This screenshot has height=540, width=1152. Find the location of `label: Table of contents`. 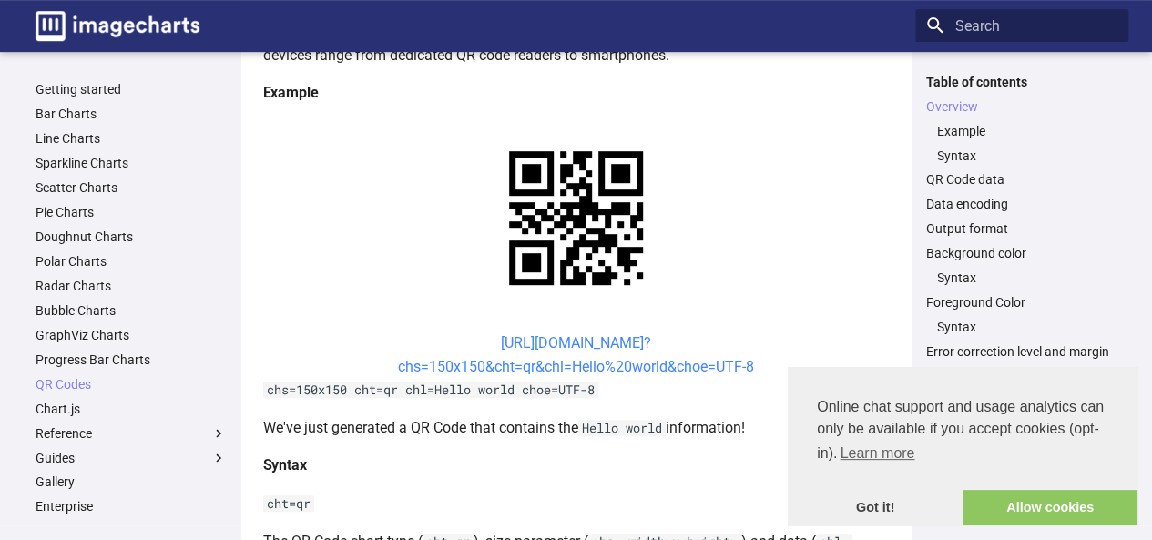

label: Table of contents is located at coordinates (1022, 82).